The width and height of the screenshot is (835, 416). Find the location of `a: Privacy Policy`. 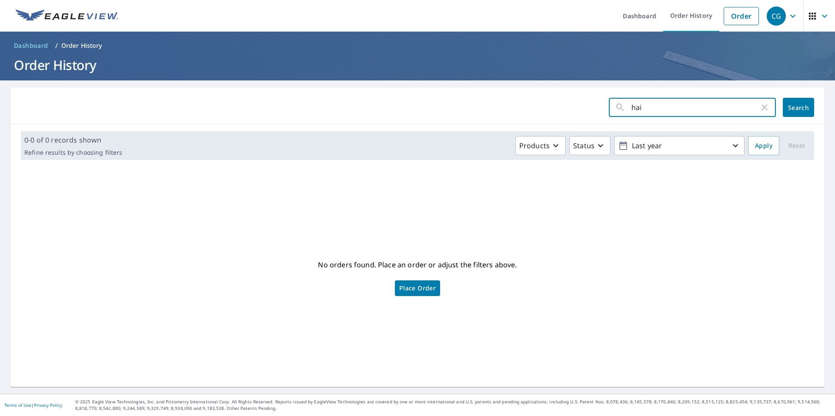

a: Privacy Policy is located at coordinates (48, 405).